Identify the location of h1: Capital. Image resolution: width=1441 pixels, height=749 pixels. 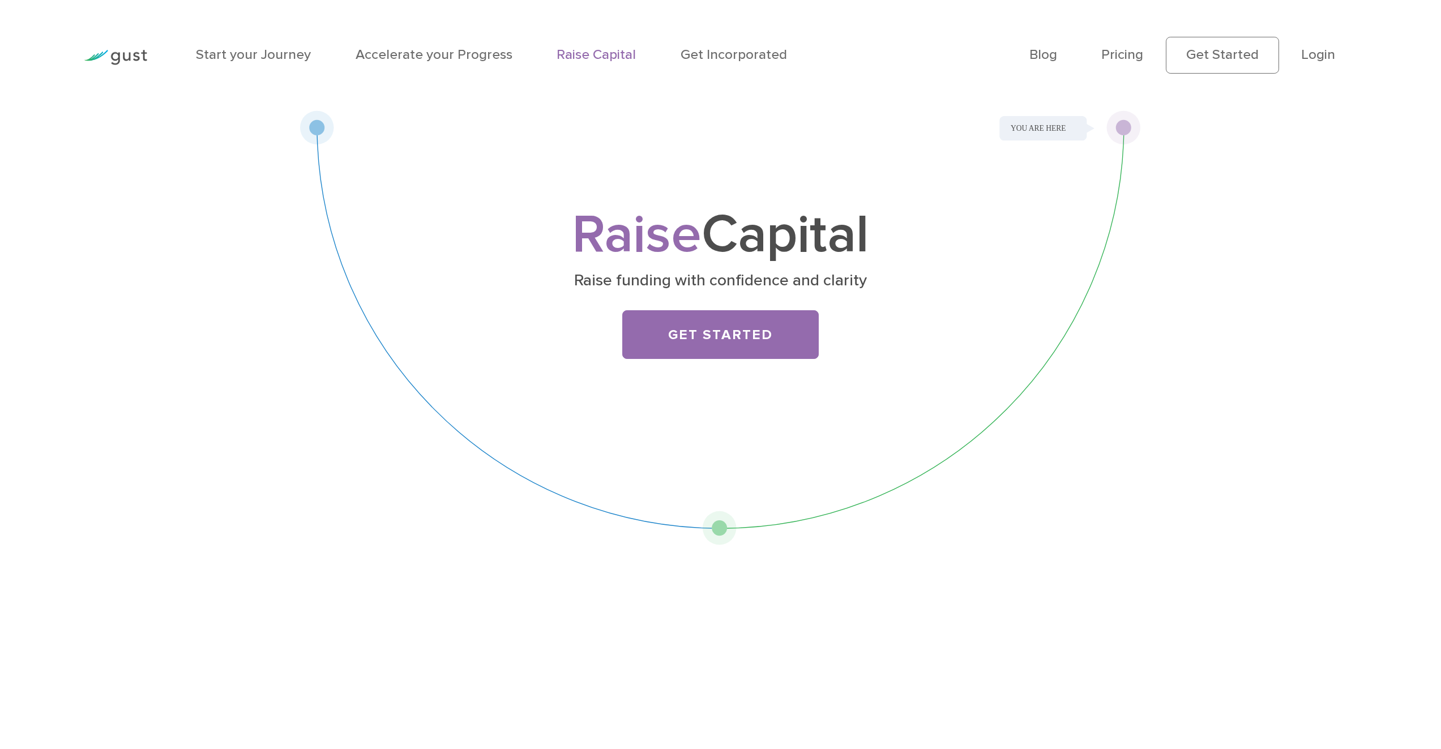
(720, 235).